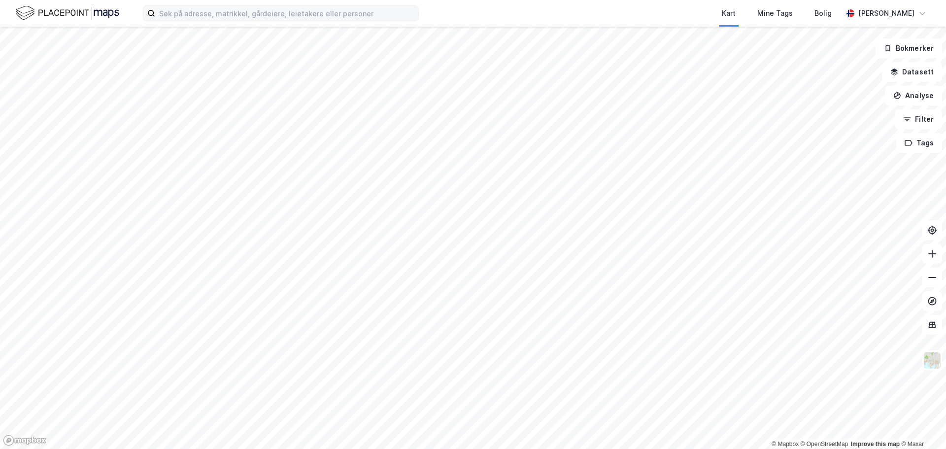  Describe the element at coordinates (287, 13) in the screenshot. I see `input: Søk på adresse, matrikkel, gårdeiere, leietakere eller personer` at that location.